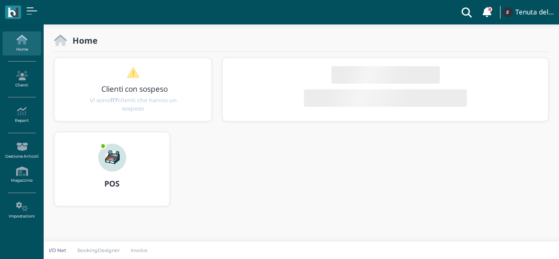 The image size is (559, 259). What do you see at coordinates (133, 90) in the screenshot?
I see `a: Clienti con sospeso Vi sono117clienti che hanno un sospeso` at bounding box center [133, 90].